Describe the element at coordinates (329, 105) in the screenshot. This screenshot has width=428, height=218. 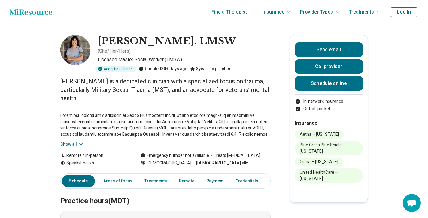
I see `ul: Payment options` at that location.